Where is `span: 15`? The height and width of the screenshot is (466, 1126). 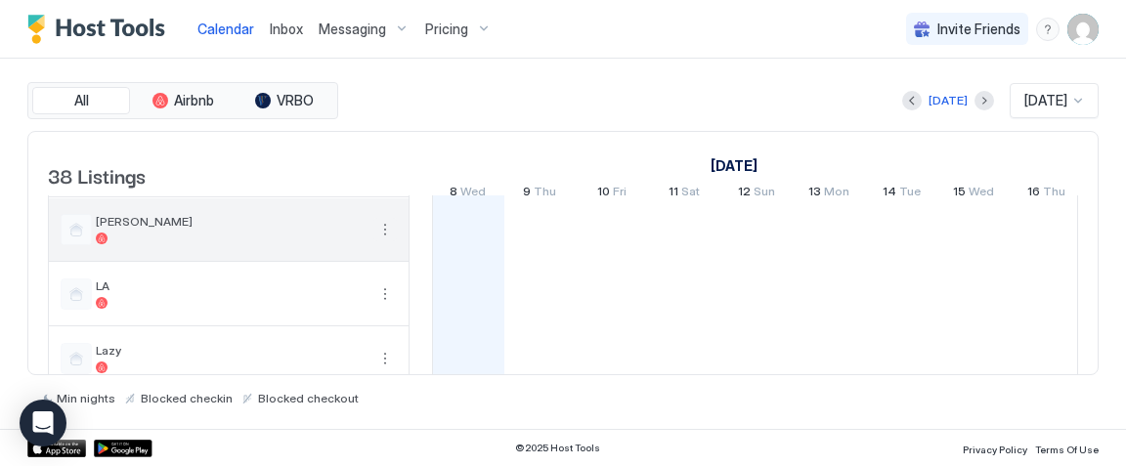 span: 15 is located at coordinates (958, 193).